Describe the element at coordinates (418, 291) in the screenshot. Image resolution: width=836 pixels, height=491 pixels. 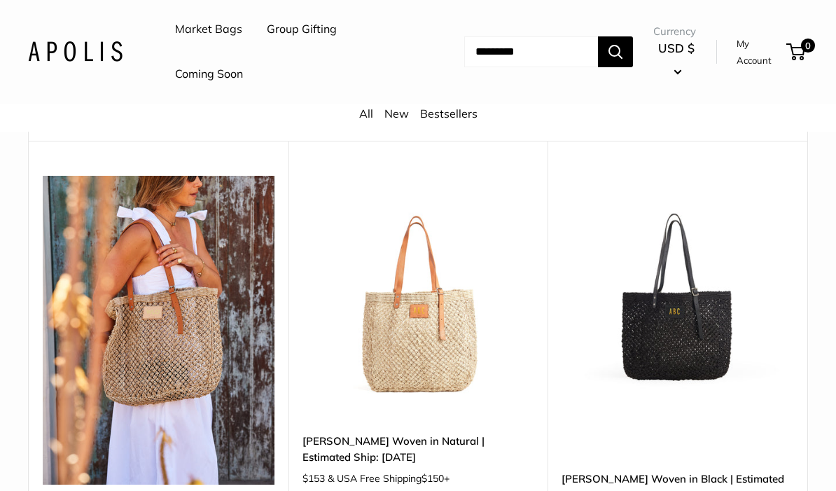
I see `a: Mercado Woven in Natural | Estimated Ship: Oct. 19thMercado Woven in Natural | Estimated Ship: Oc...` at that location.